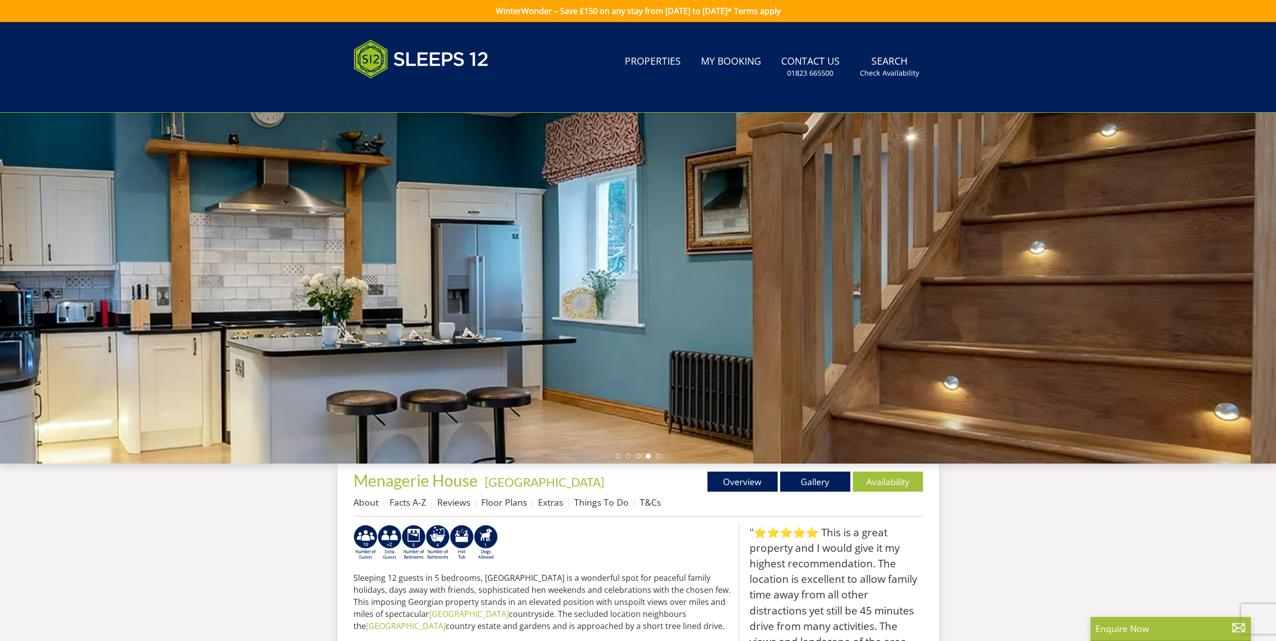 The image size is (1276, 641). What do you see at coordinates (742, 482) in the screenshot?
I see `a: Overview` at bounding box center [742, 482].